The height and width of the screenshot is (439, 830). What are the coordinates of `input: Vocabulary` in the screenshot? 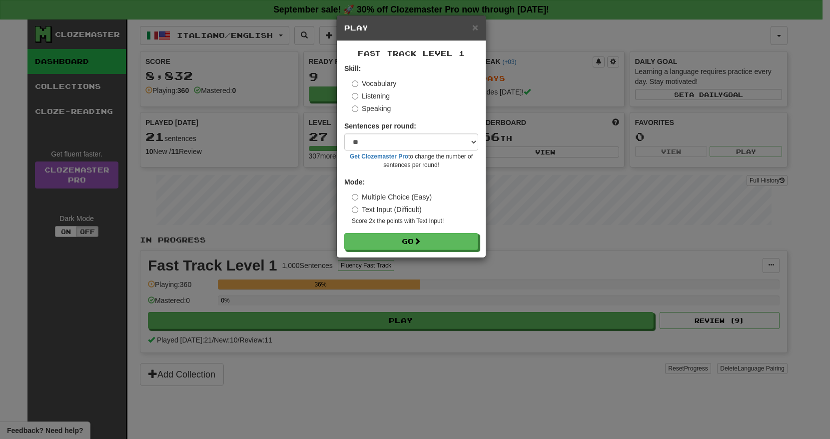 It's located at (355, 83).